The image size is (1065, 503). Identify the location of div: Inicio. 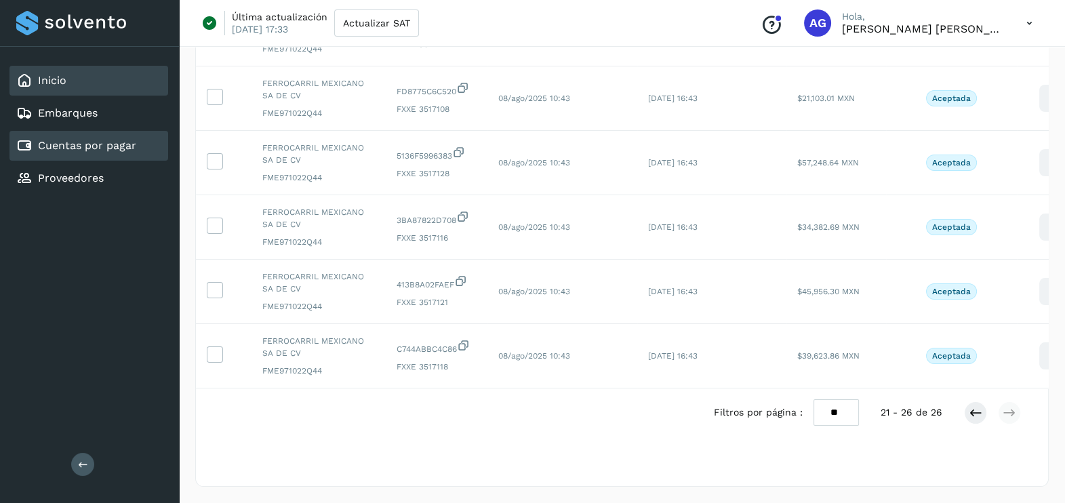
(89, 81).